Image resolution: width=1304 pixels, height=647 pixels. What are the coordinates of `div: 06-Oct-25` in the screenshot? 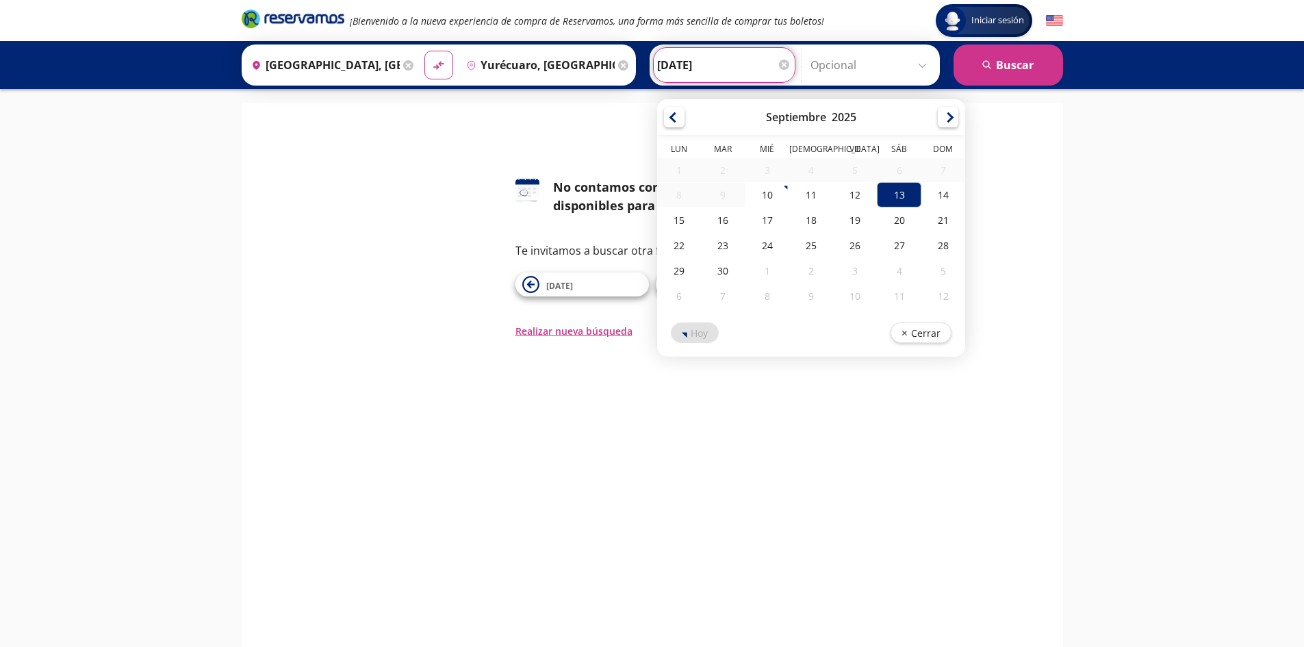 It's located at (679, 296).